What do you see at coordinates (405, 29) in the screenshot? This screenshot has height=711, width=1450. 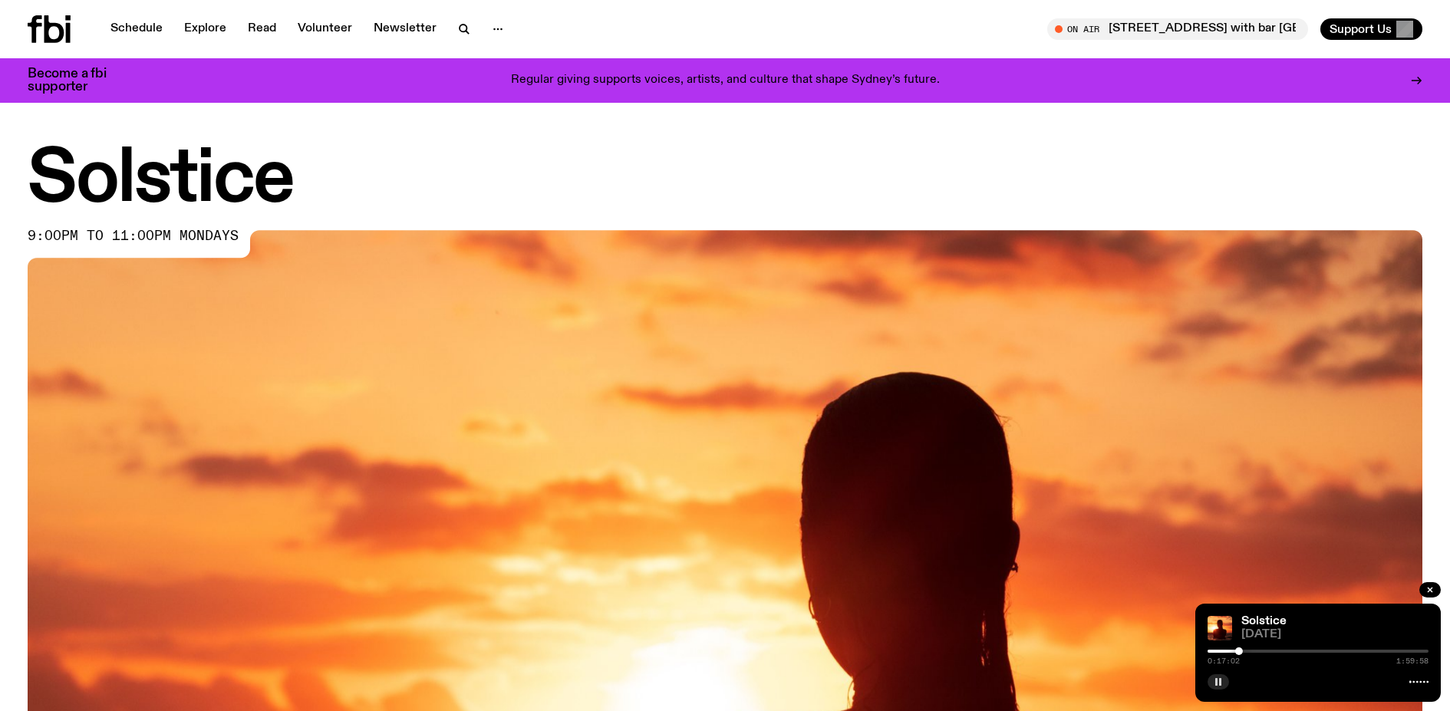 I see `a: Newsletter` at bounding box center [405, 29].